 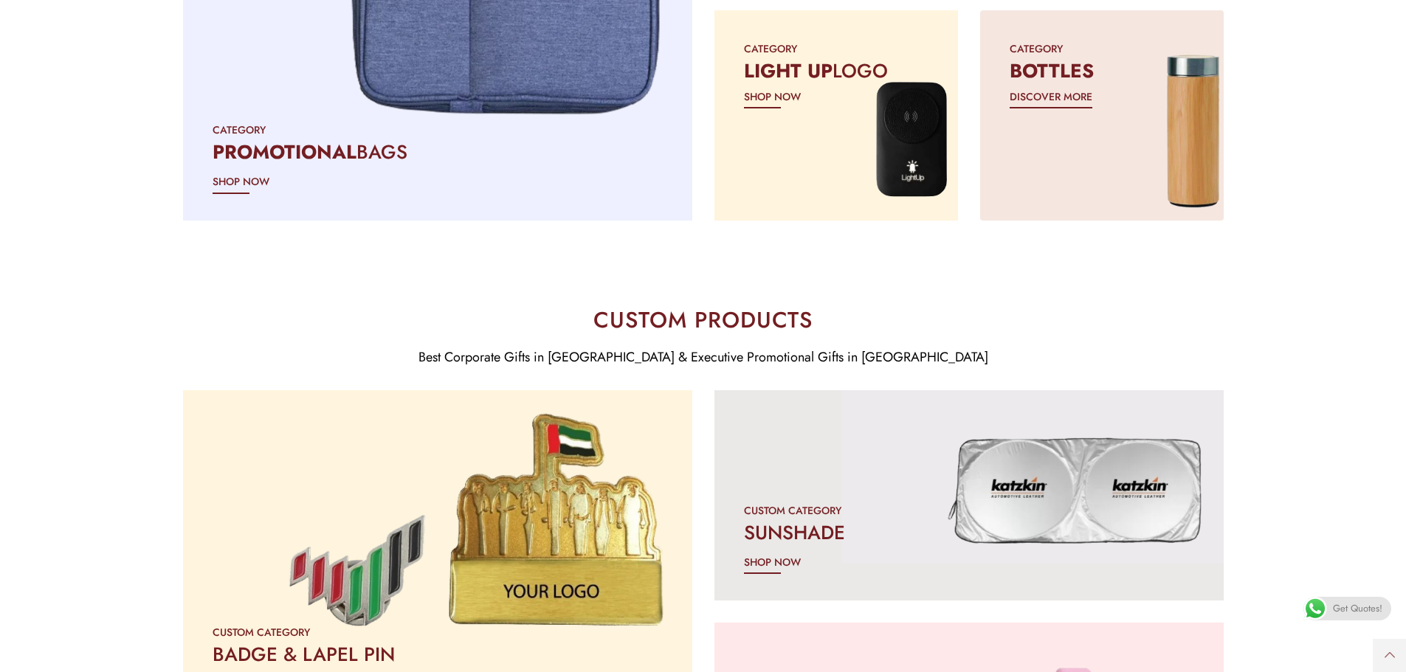 What do you see at coordinates (788, 71) in the screenshot?
I see `strong: LIGHT UP` at bounding box center [788, 71].